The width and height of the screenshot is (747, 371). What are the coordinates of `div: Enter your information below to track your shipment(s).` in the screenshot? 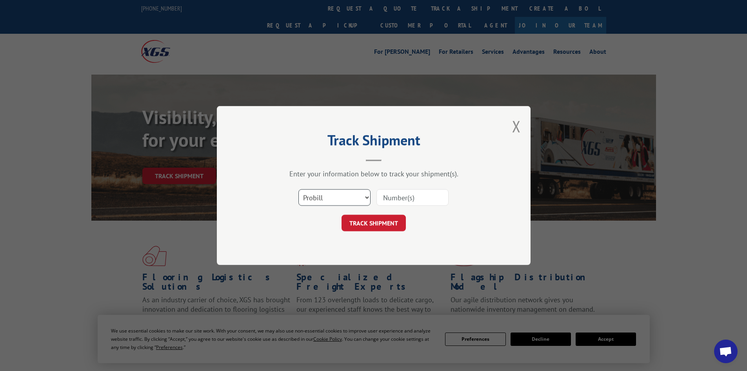 It's located at (374, 173).